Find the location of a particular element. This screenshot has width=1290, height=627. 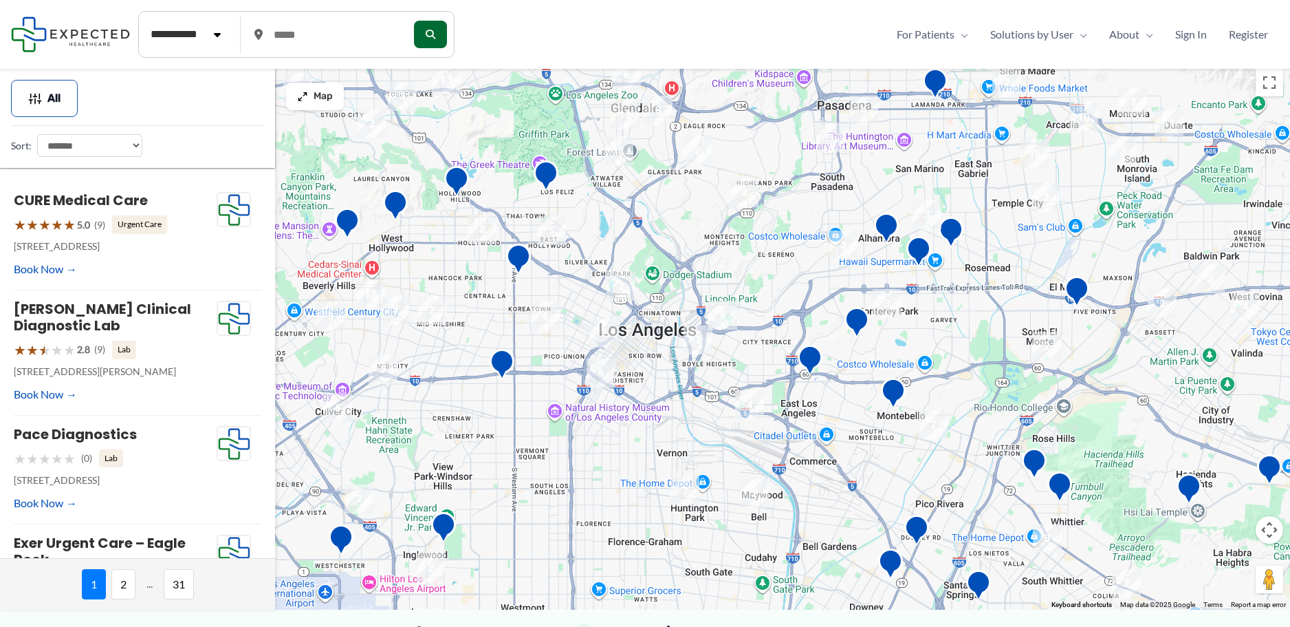

span: Map data ©2025 Google is located at coordinates (1158, 604).